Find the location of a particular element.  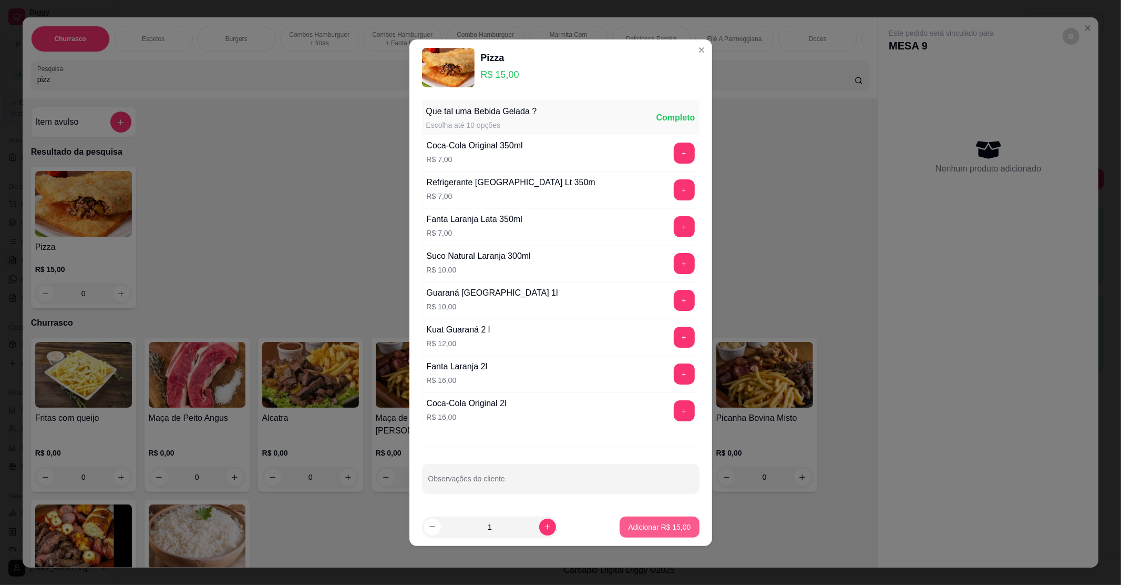

div: Kuat Guaraná 2 l is located at coordinates (458, 330).